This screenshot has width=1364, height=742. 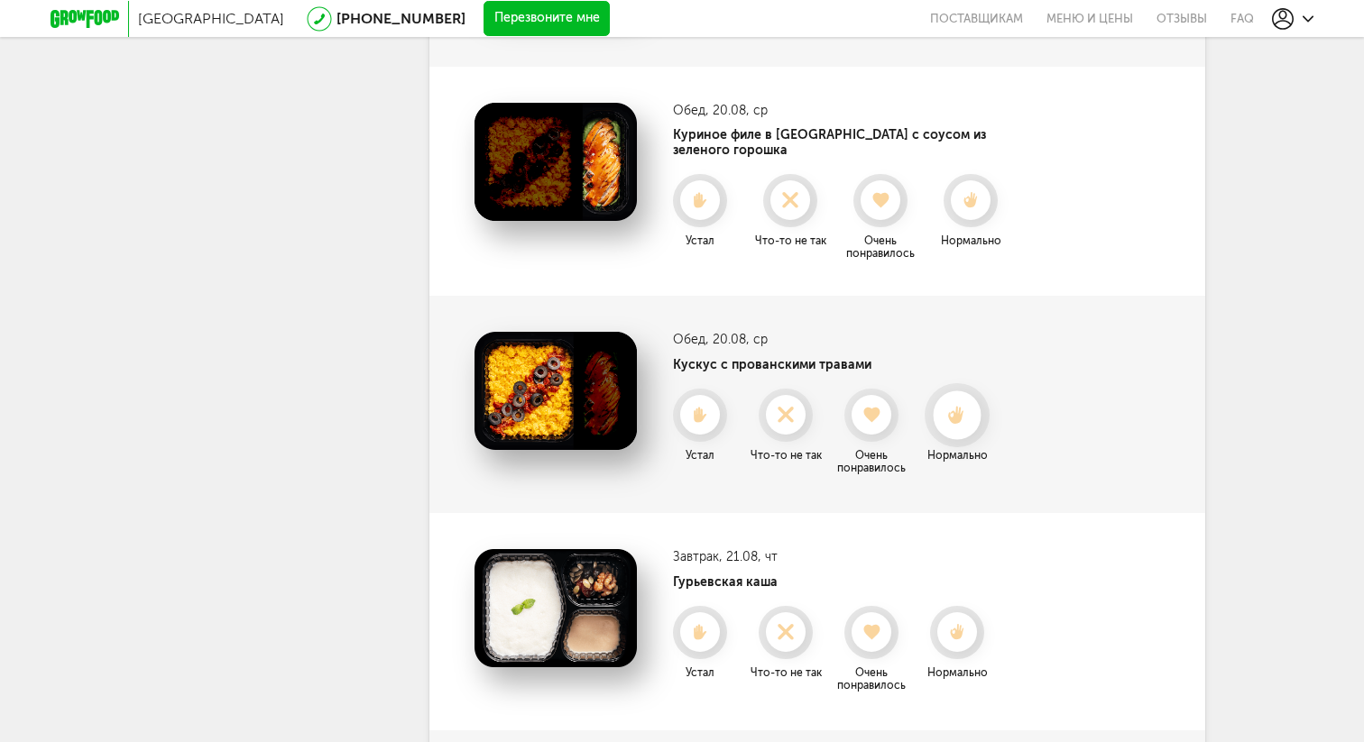 What do you see at coordinates (556, 608) in the screenshot?
I see `img: Гурьевская каша` at bounding box center [556, 608].